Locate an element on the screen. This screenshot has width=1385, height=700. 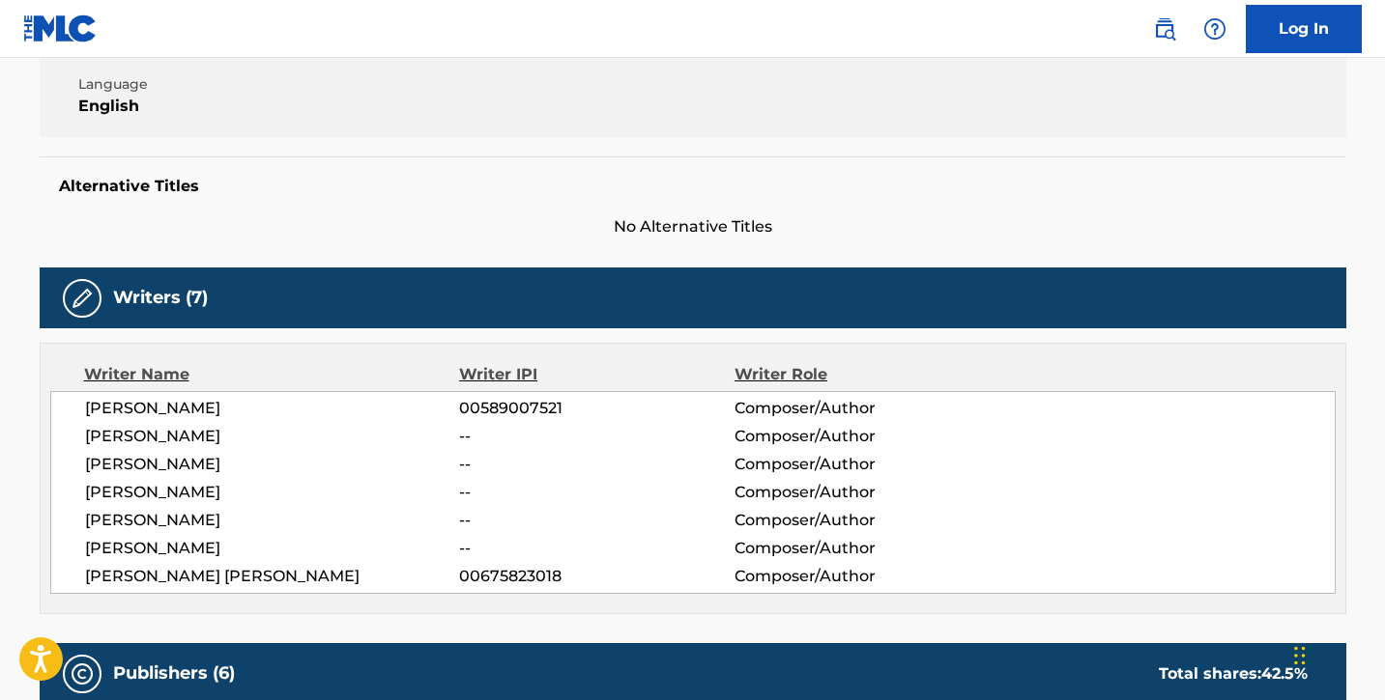
div: Writer Name is located at coordinates (271, 375).